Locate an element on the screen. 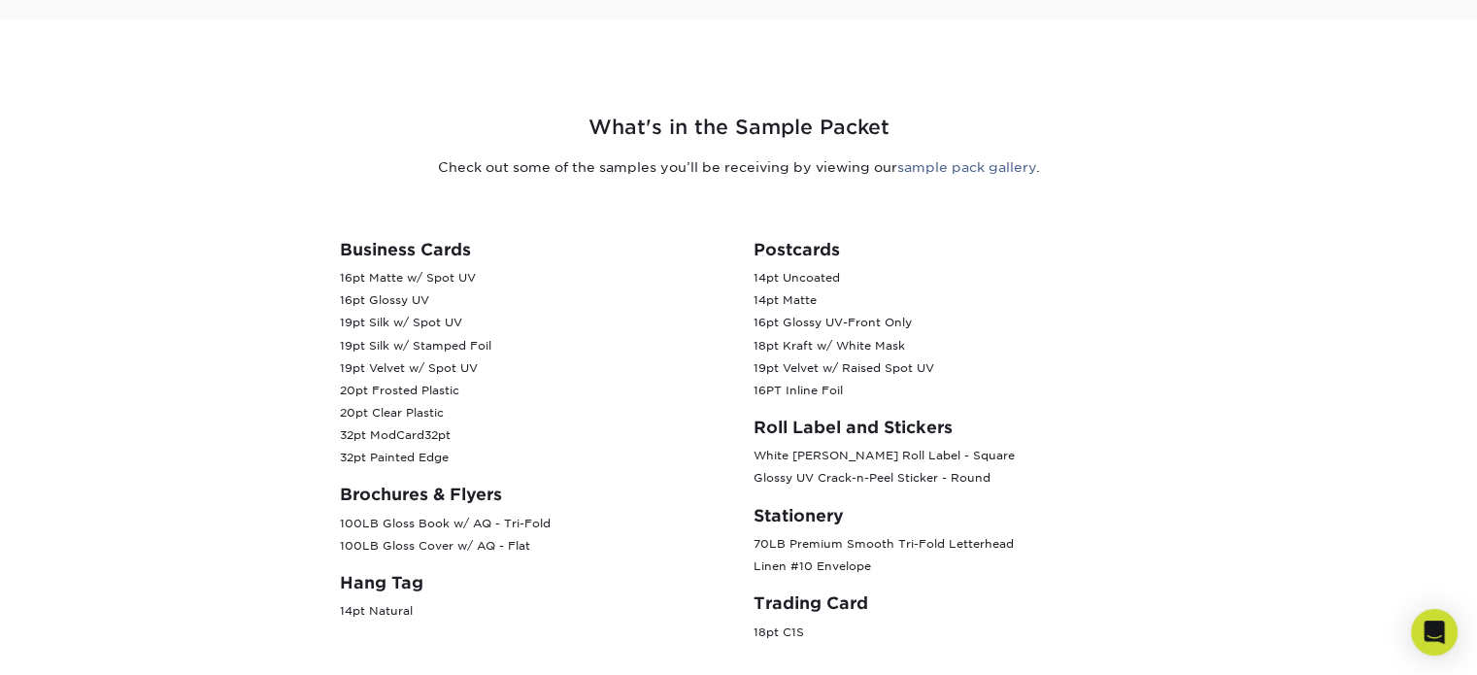 The width and height of the screenshot is (1477, 675). h3: Postcards is located at coordinates (946, 250).